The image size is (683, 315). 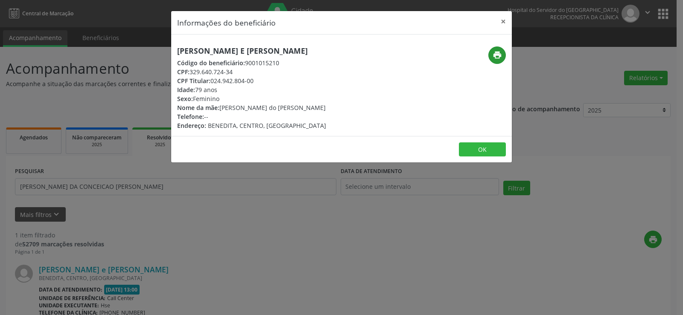 I want to click on div: 9001015210, so click(x=251, y=63).